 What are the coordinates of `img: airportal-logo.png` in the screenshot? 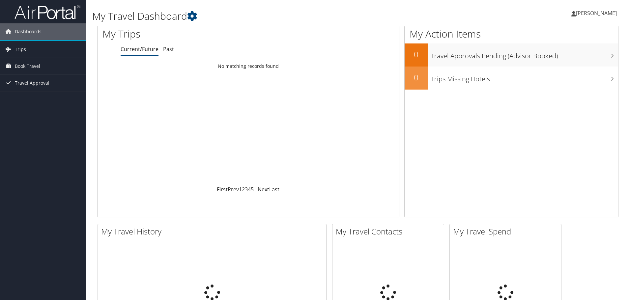 It's located at (47, 12).